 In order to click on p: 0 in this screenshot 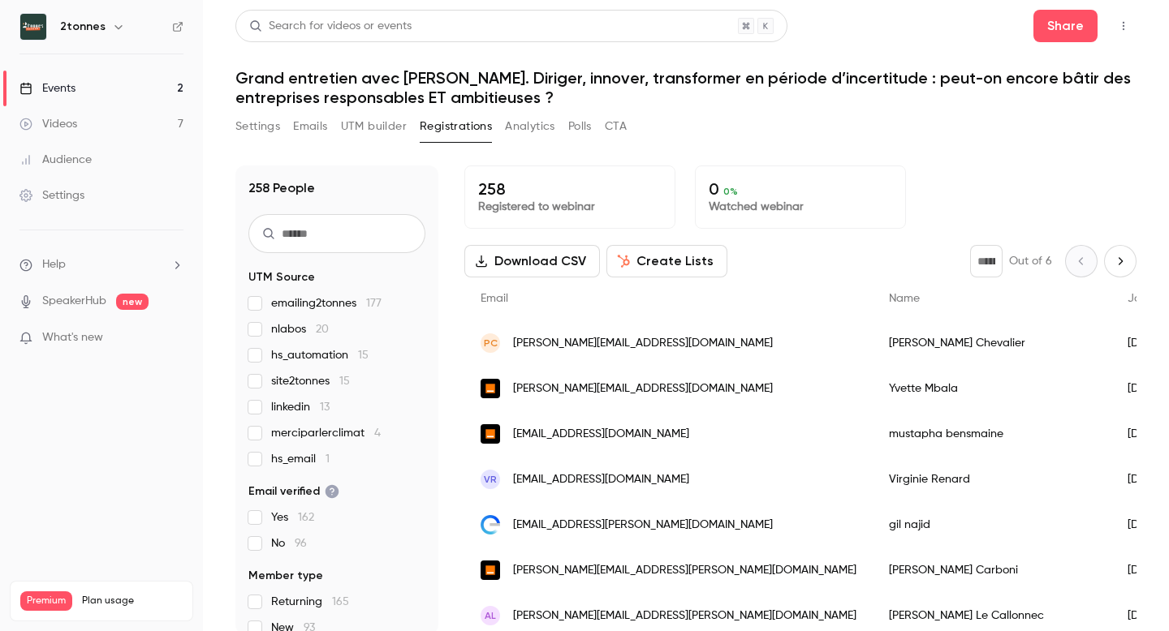, I will do `click(800, 189)`.